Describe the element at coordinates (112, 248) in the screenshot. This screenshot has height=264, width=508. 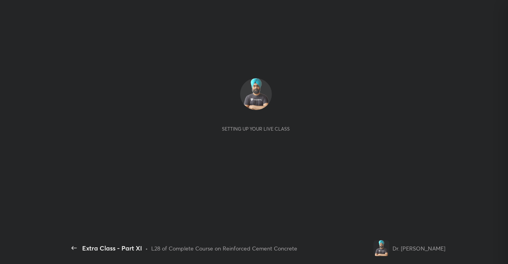
I see `div: Extra Class - Part XI` at that location.